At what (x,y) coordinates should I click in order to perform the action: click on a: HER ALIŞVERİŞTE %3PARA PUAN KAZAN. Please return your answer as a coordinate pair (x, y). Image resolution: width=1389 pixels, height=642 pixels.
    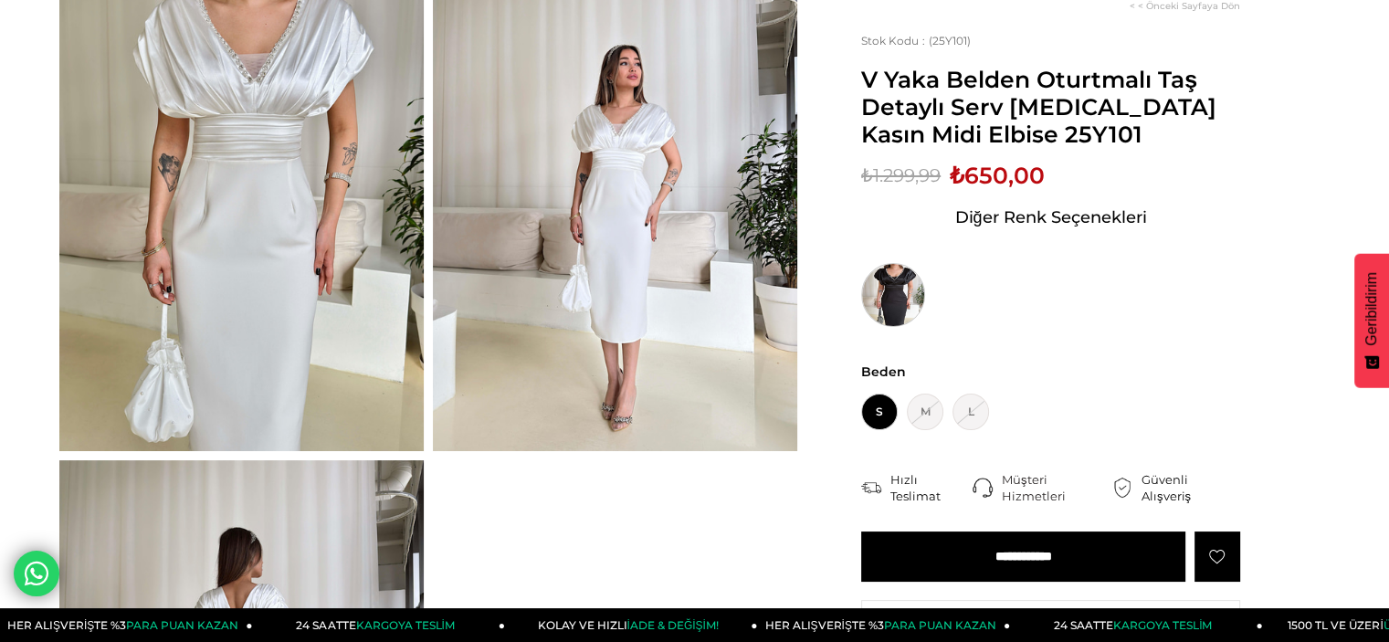
    Looking at the image, I should click on (884, 625).